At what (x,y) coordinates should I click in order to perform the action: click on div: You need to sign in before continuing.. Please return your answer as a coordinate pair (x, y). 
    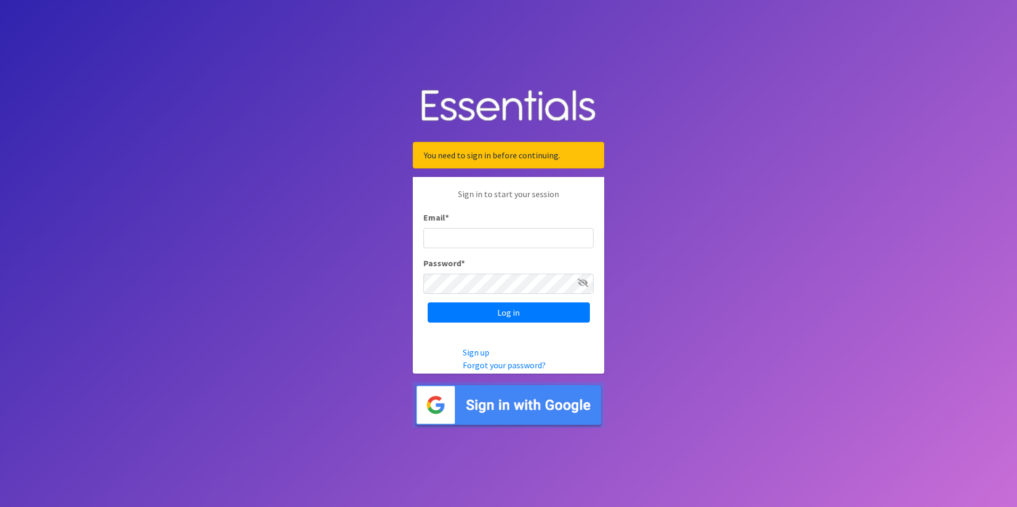
    Looking at the image, I should click on (508, 155).